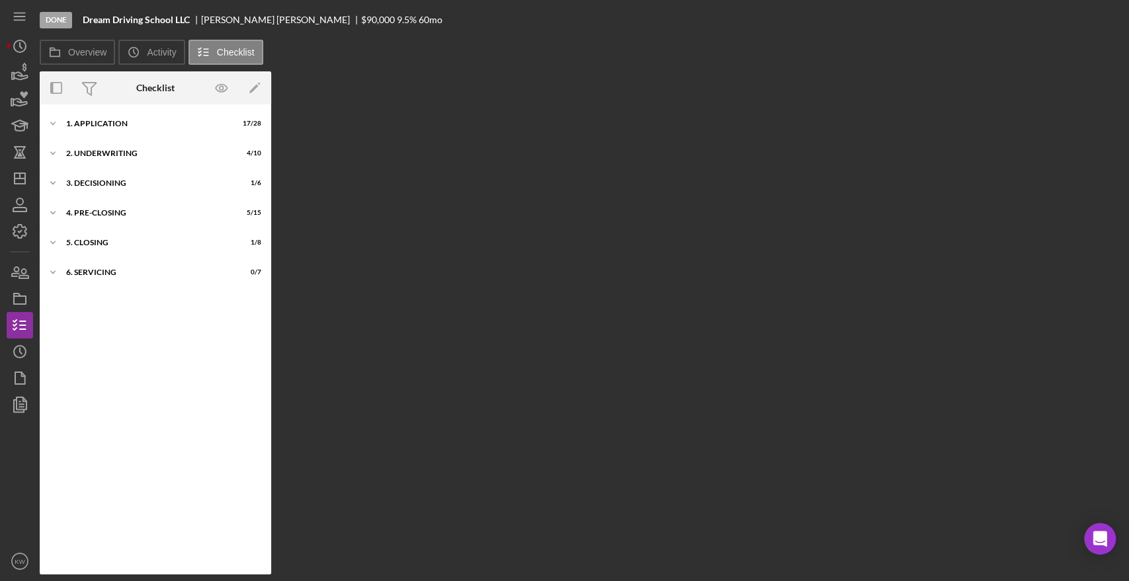 Image resolution: width=1129 pixels, height=581 pixels. What do you see at coordinates (155, 88) in the screenshot?
I see `div: Checklist` at bounding box center [155, 88].